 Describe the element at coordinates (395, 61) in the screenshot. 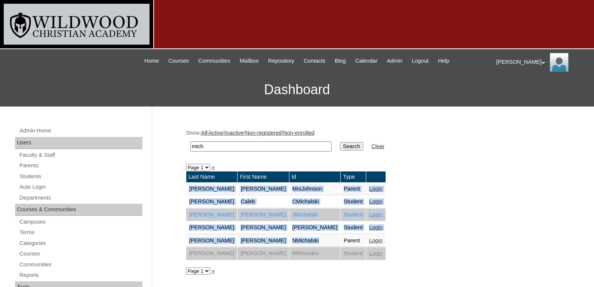

I see `a: Admin` at that location.